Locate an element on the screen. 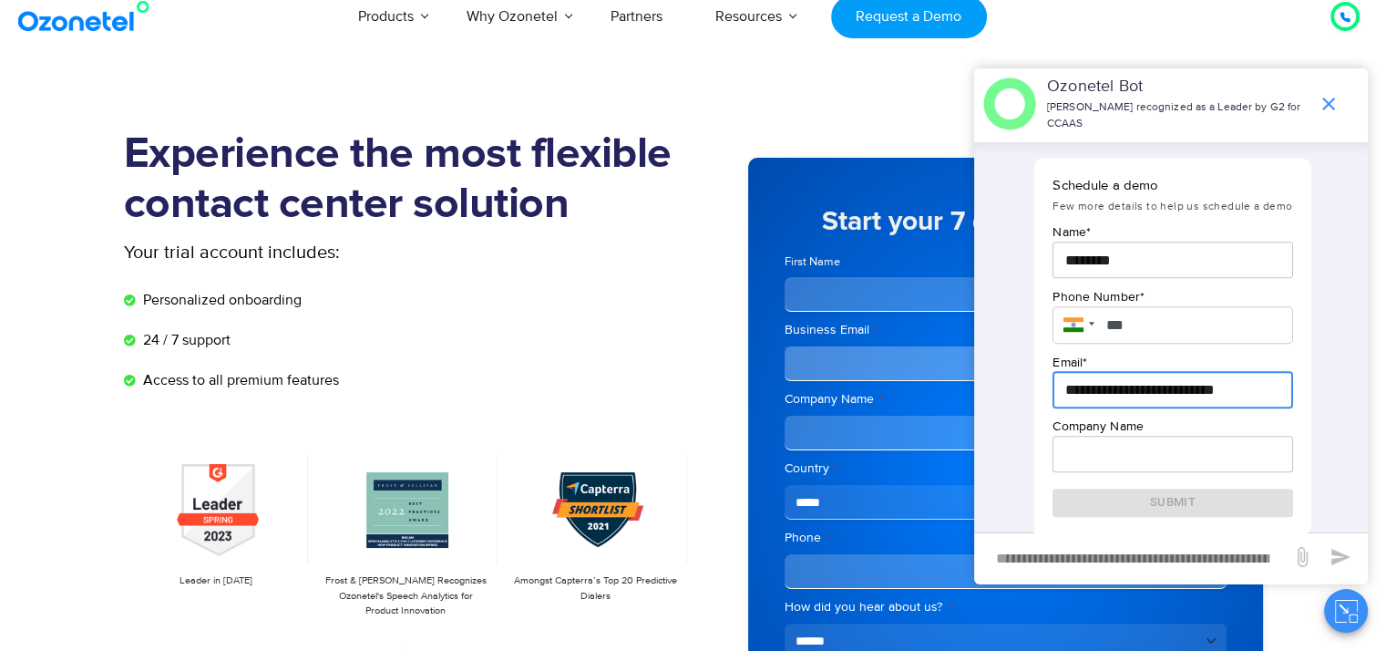  span: Personalized onboarding is located at coordinates (220, 300).